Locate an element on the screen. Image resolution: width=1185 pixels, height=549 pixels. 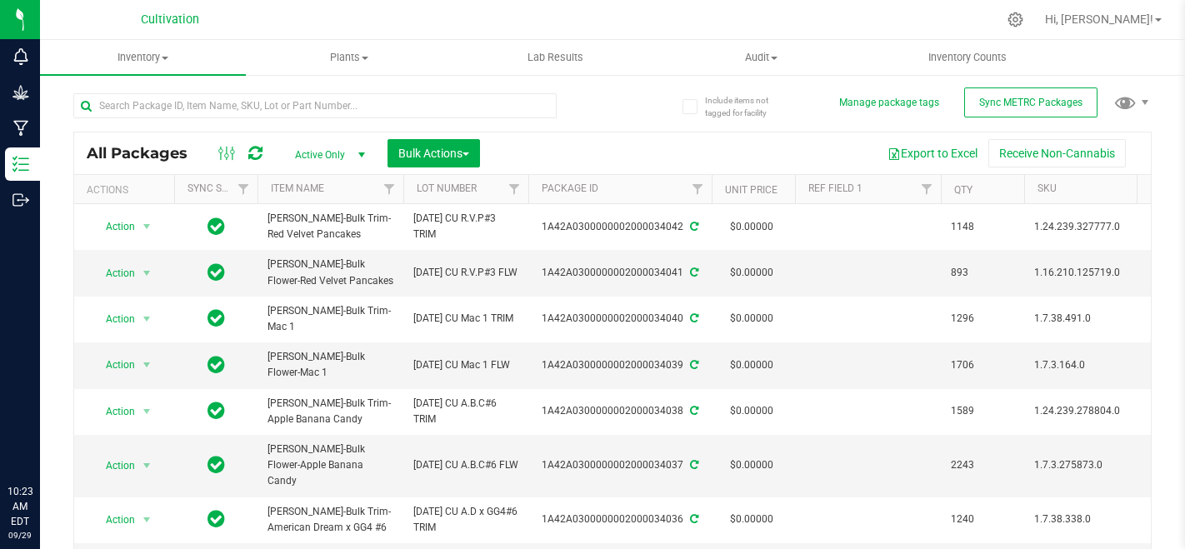
inline-svg: Monitoring is located at coordinates (21, 57).